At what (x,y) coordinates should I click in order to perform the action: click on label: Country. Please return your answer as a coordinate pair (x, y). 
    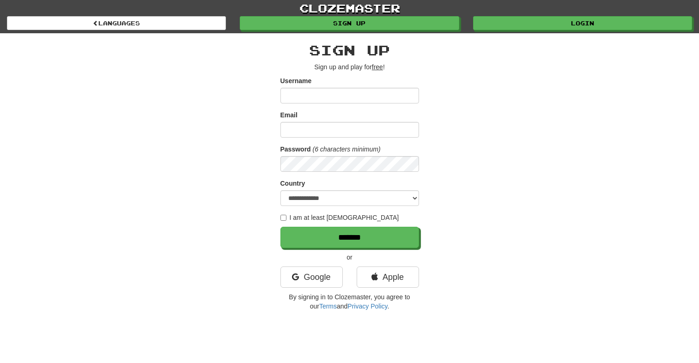
    Looking at the image, I should click on (293, 184).